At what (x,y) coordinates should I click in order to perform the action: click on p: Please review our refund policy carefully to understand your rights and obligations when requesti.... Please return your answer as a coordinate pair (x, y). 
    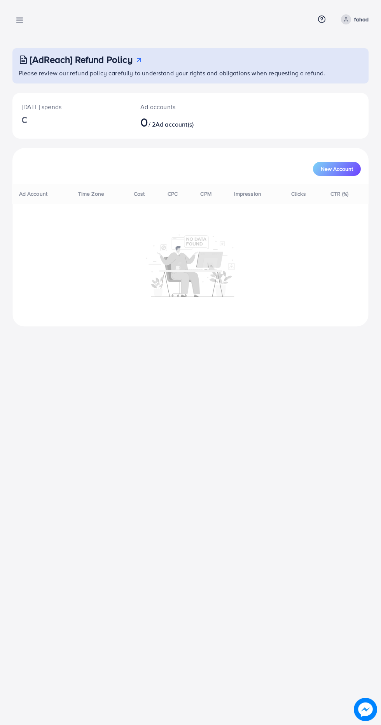
    Looking at the image, I should click on (191, 73).